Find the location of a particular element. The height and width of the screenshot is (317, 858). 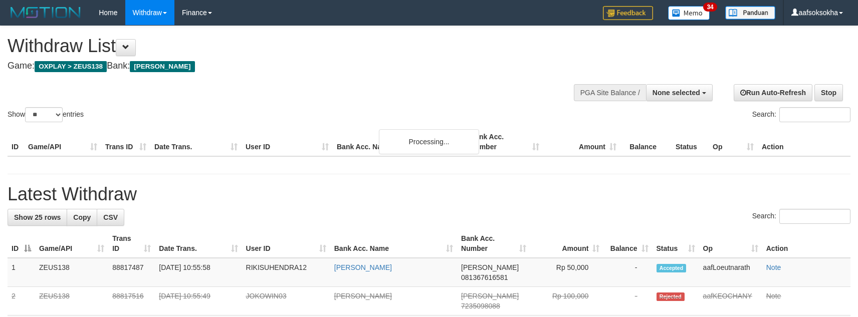

th: User ID is located at coordinates (287, 142).